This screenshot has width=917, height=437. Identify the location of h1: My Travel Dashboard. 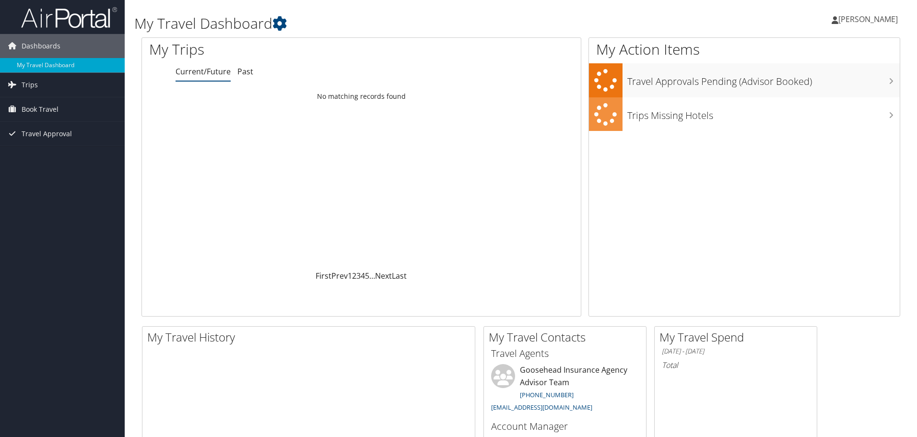
(392, 24).